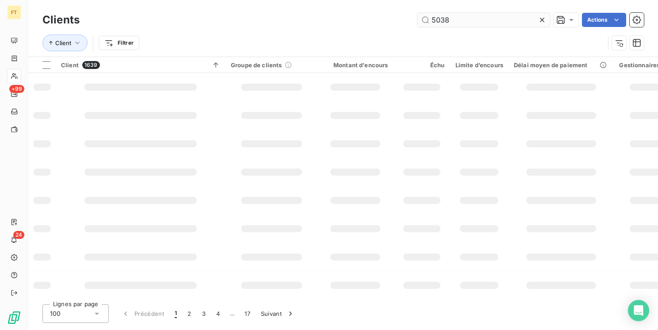  I want to click on div: Délai moyen de paiement, so click(561, 65).